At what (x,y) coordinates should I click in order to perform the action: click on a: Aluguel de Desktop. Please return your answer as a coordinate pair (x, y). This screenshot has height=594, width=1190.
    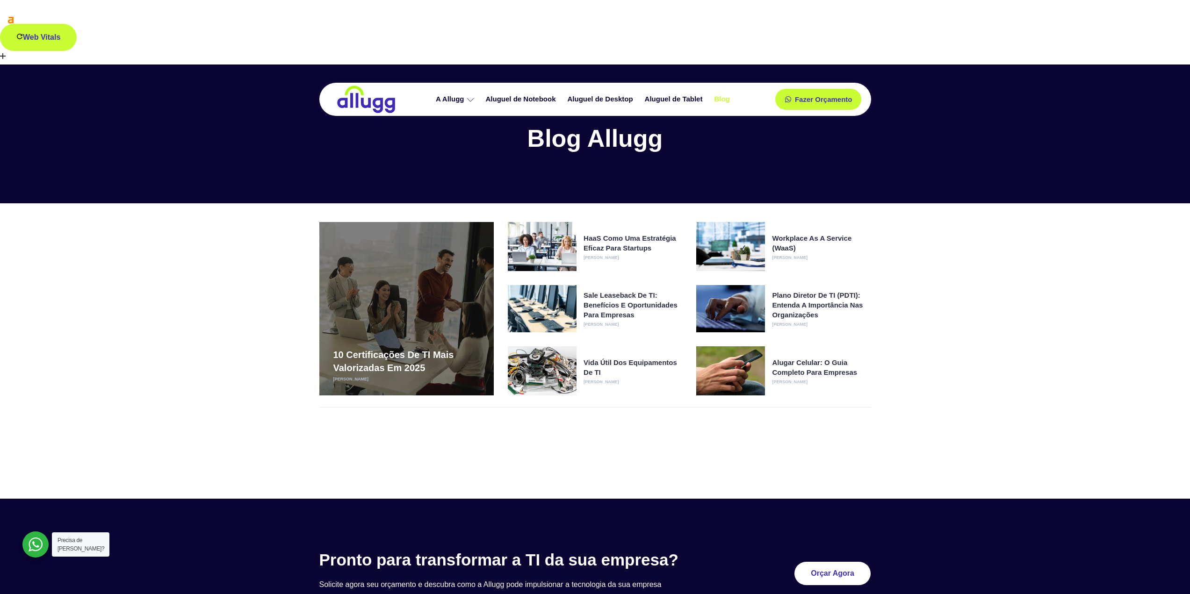
    Looking at the image, I should click on (601, 99).